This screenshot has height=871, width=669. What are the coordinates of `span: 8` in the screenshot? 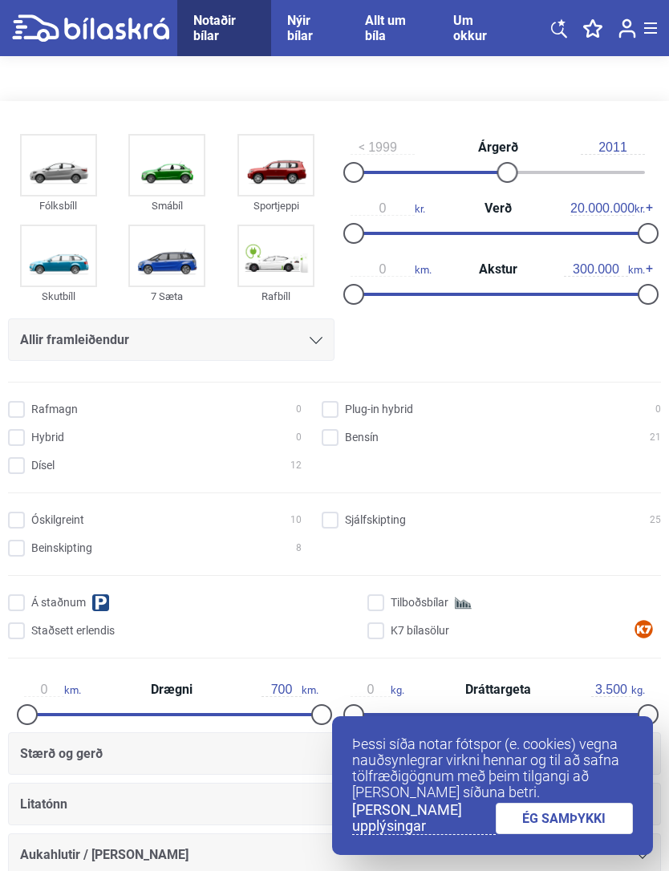 It's located at (298, 548).